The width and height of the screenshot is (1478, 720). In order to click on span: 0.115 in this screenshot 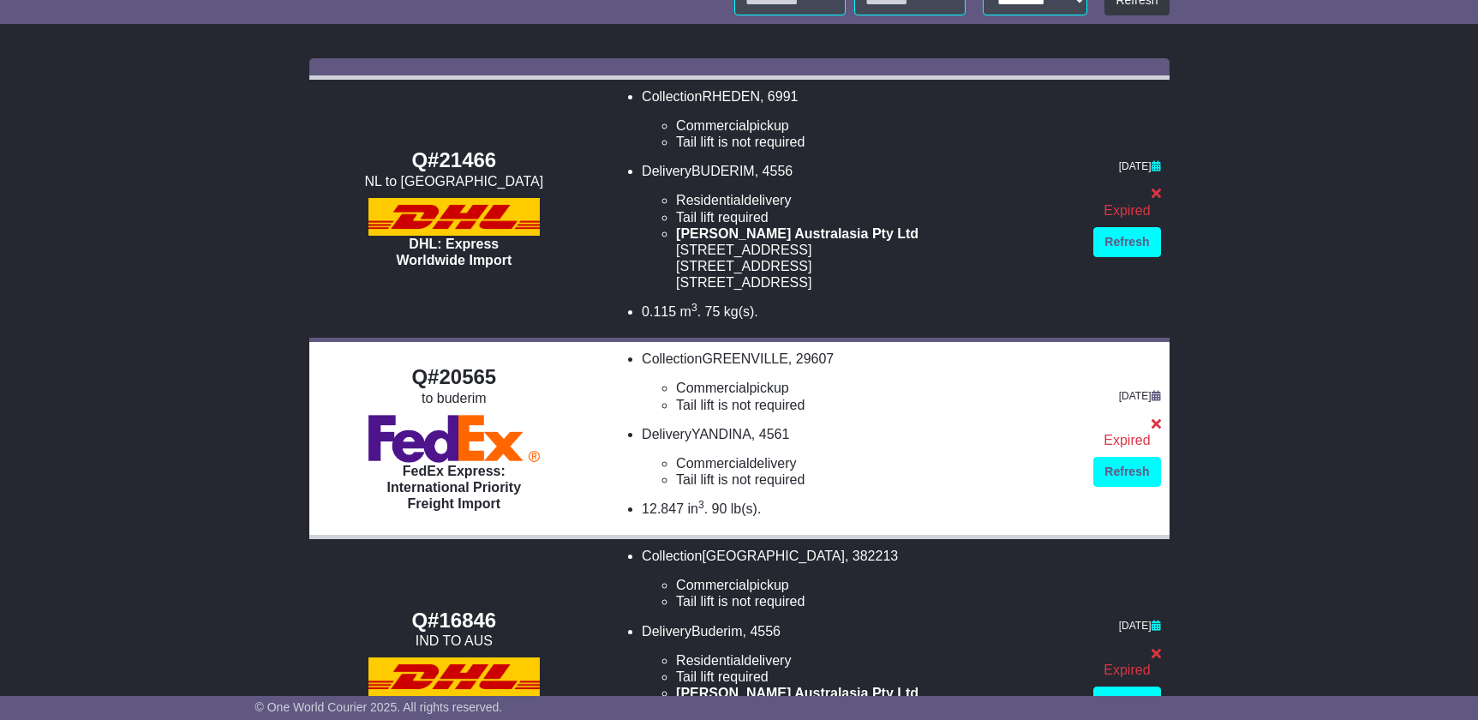, I will do `click(659, 311)`.